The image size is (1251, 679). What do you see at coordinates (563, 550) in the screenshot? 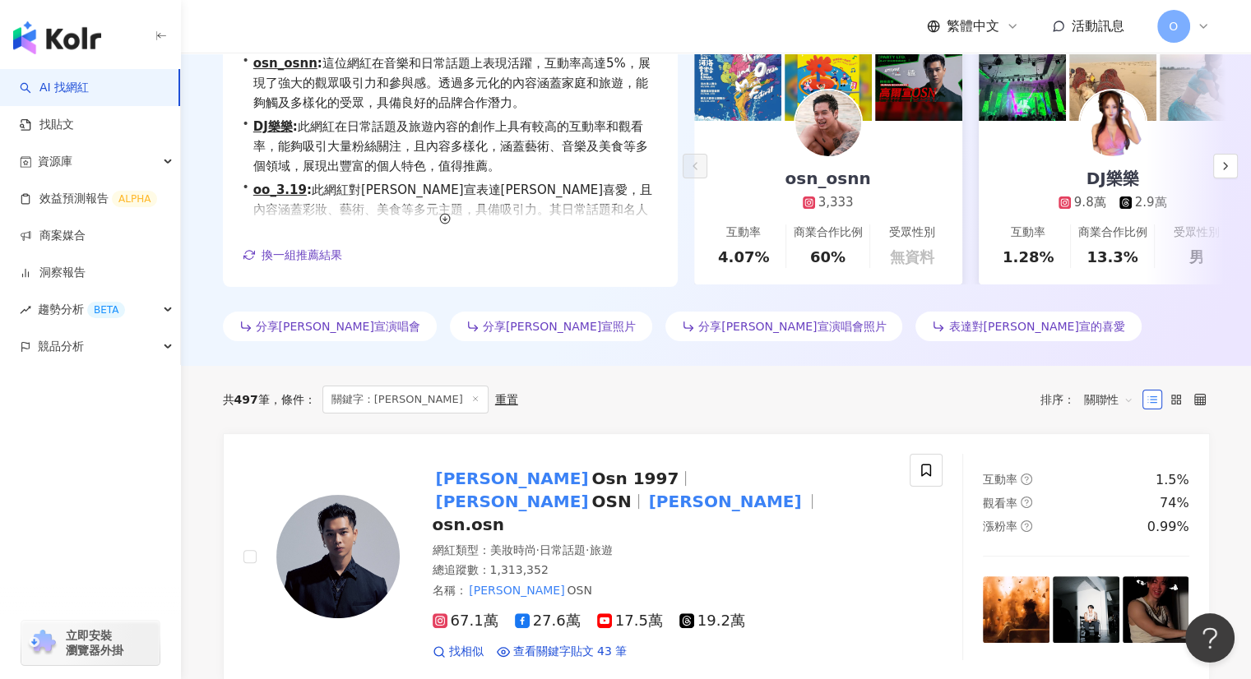
I see `span: 日常話題` at bounding box center [563, 550].